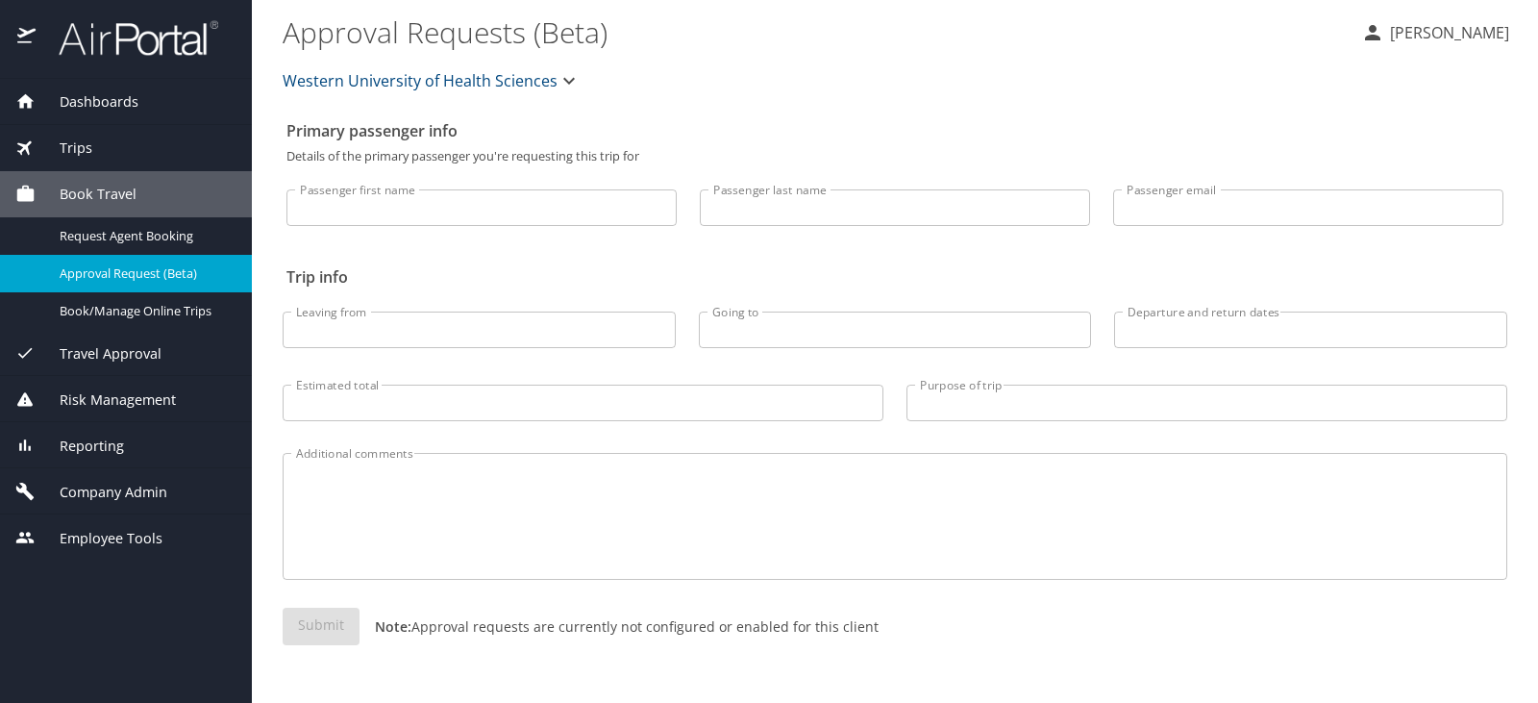 The image size is (1538, 703). What do you see at coordinates (63, 148) in the screenshot?
I see `span: Trips` at bounding box center [63, 148].